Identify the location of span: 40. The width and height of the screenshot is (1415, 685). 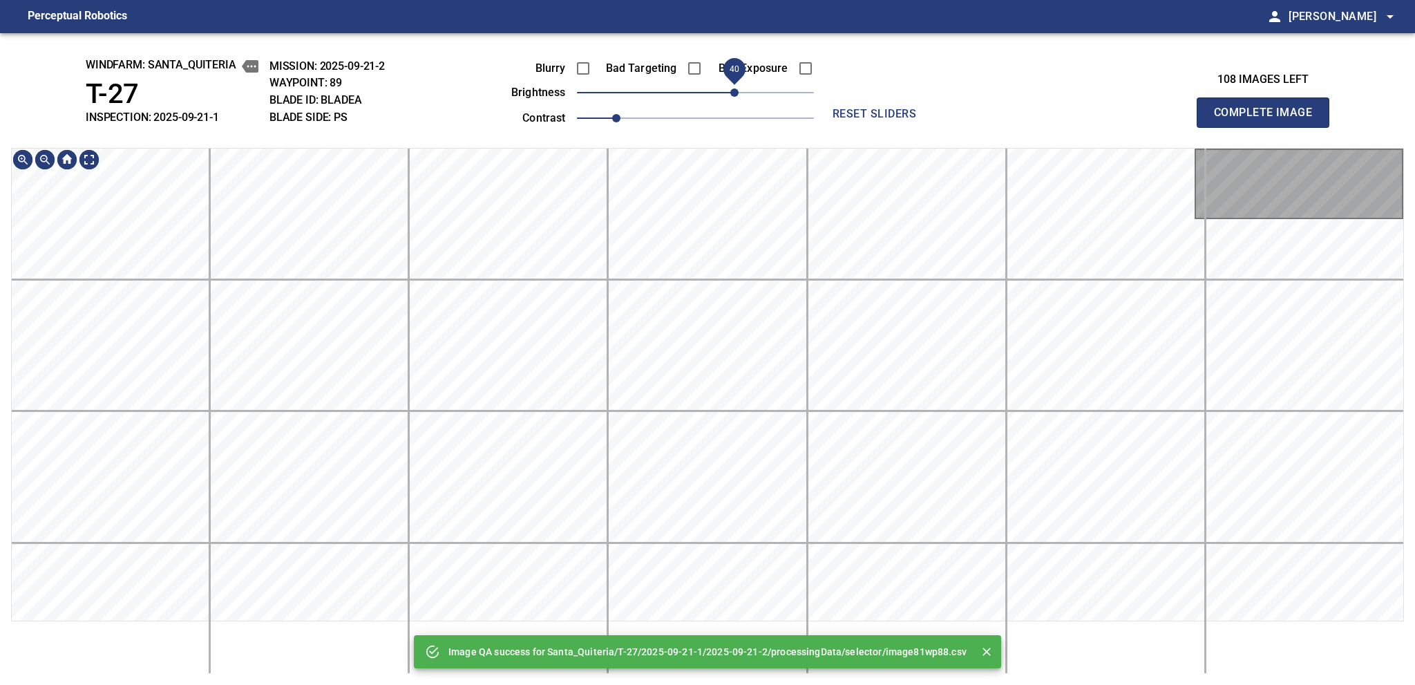
(734, 69).